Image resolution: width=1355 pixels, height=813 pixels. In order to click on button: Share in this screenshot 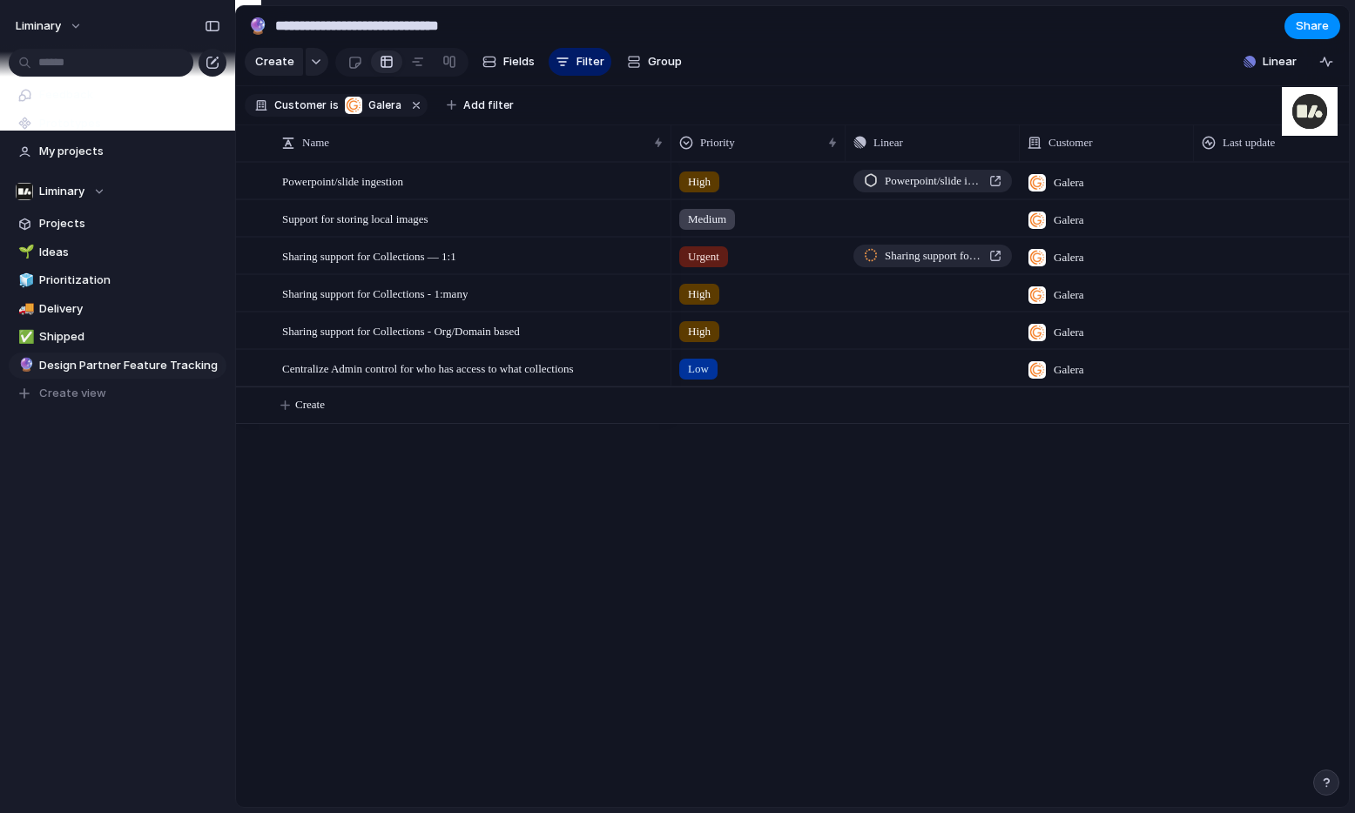, I will do `click(1312, 26)`.